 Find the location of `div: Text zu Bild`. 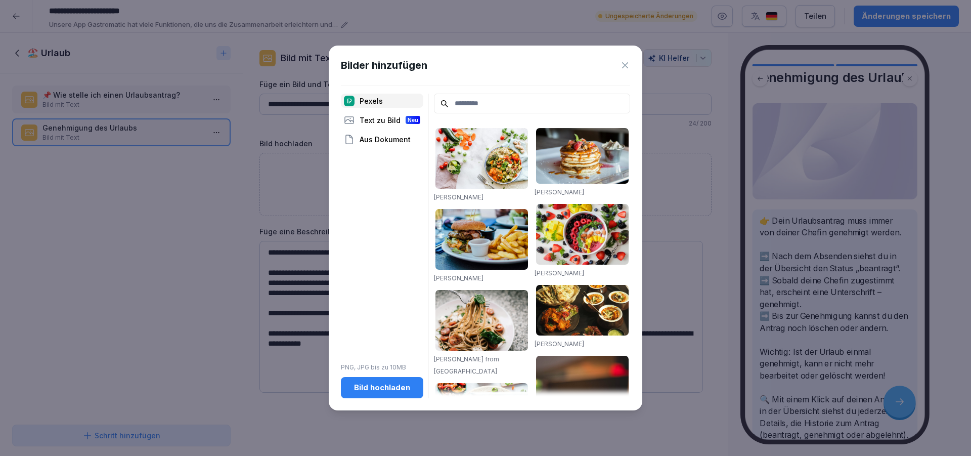

div: Text zu Bild is located at coordinates (382, 120).